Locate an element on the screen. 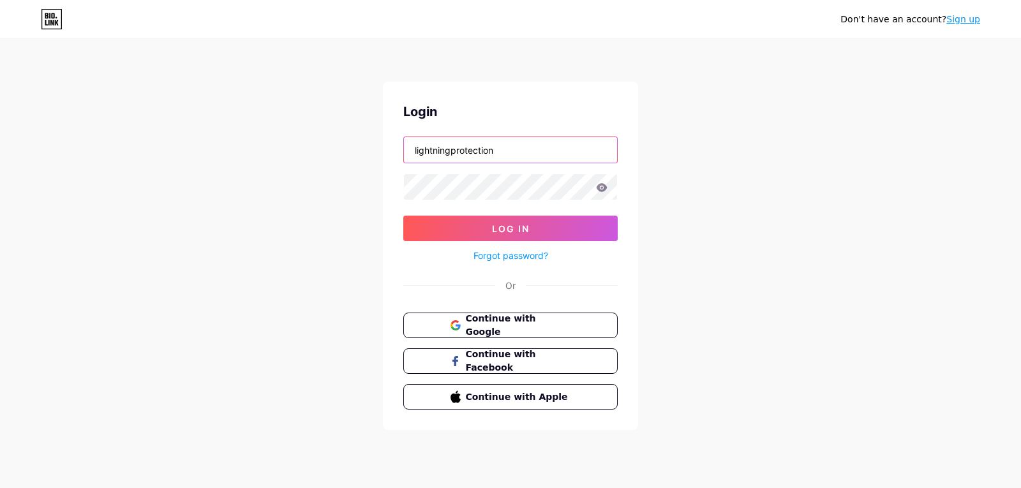 This screenshot has height=488, width=1021. div: Or is located at coordinates (510, 285).